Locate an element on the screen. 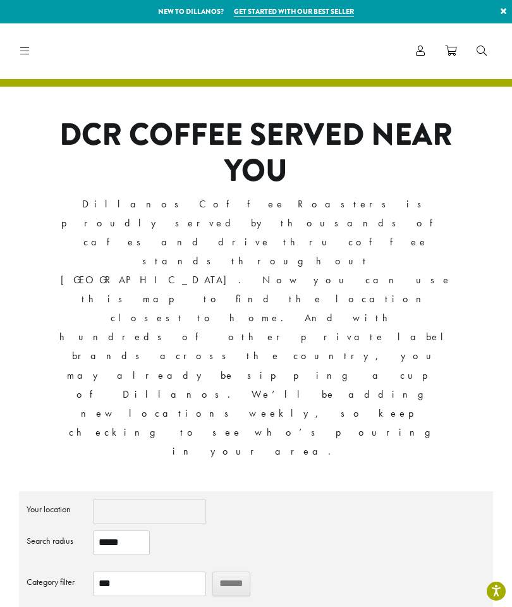 This screenshot has height=607, width=512. label: Your location is located at coordinates (56, 509).